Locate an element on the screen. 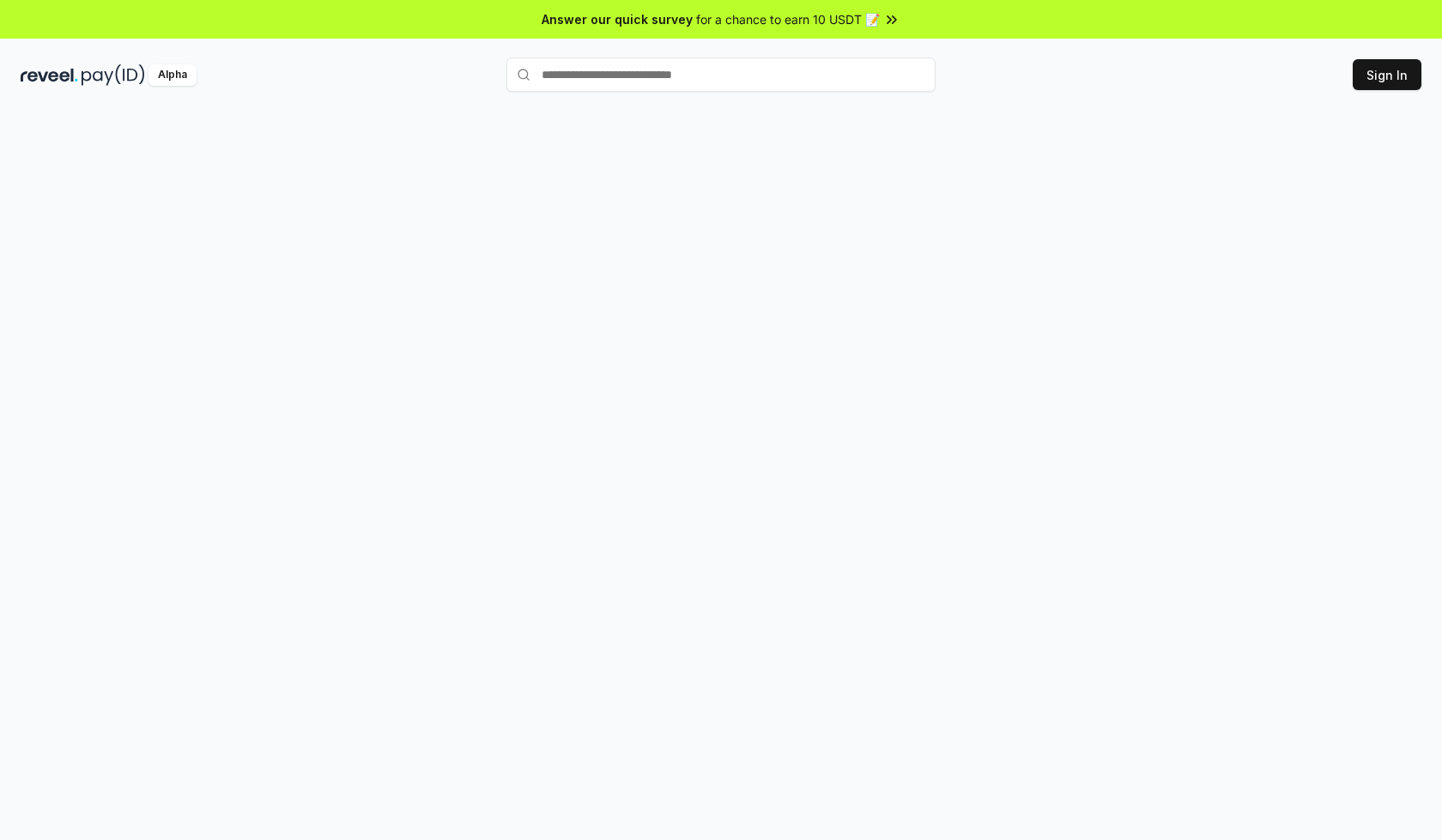 This screenshot has height=840, width=1442. span: Answer our quick survey is located at coordinates (617, 19).